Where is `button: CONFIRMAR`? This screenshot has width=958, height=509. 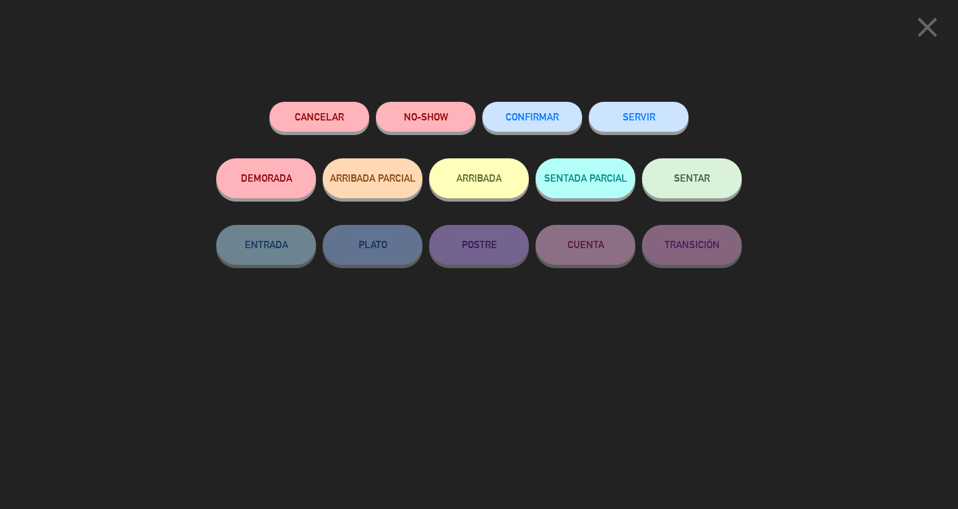 button: CONFIRMAR is located at coordinates (532, 116).